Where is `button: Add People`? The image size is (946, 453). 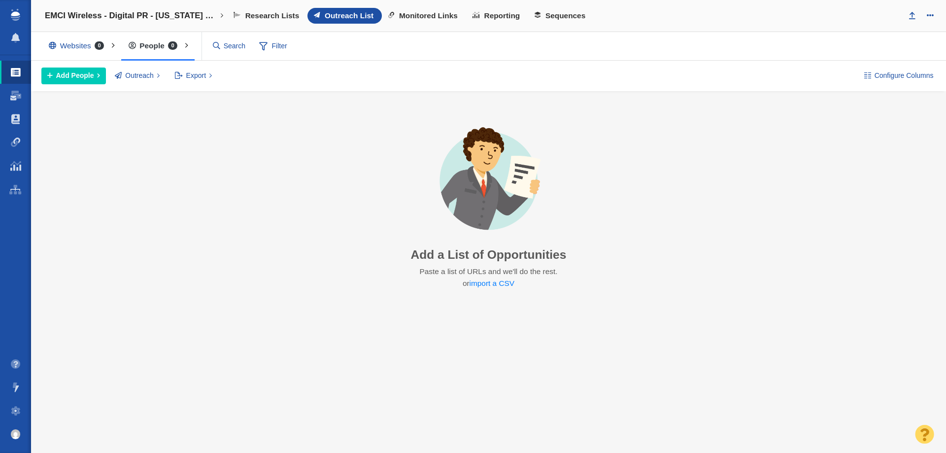 button: Add People is located at coordinates (73, 76).